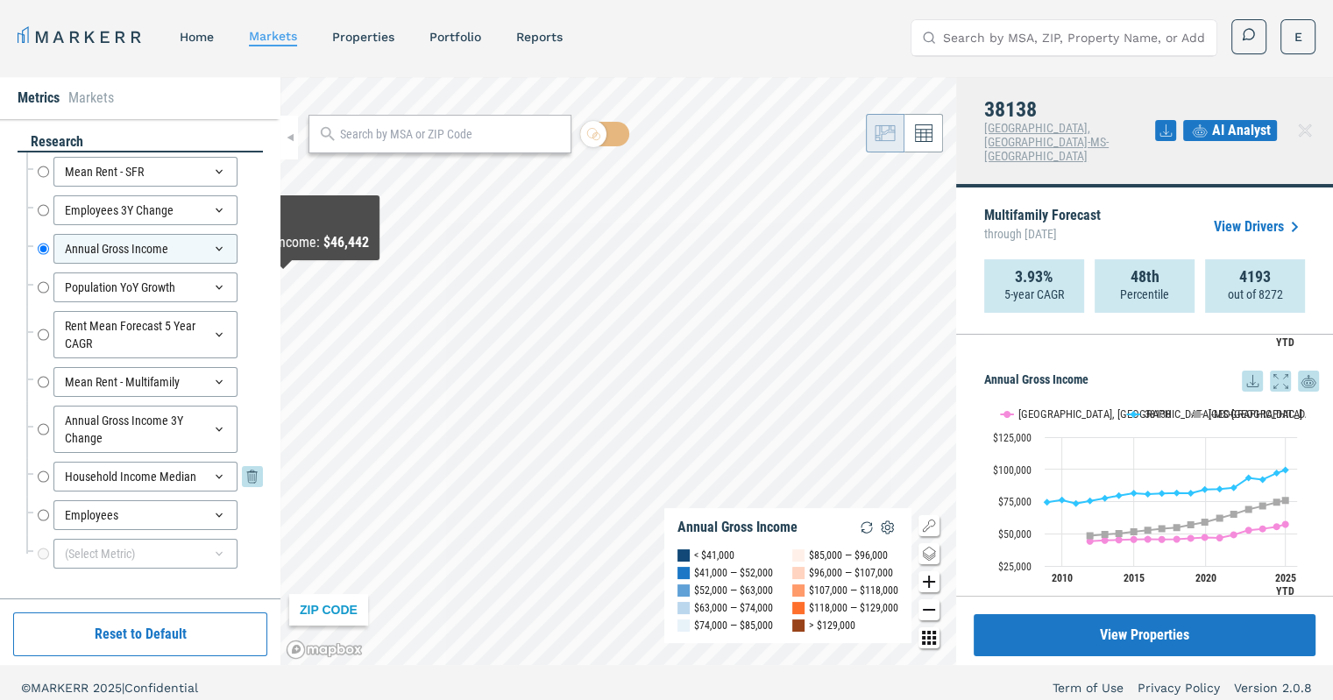 Image resolution: width=1333 pixels, height=700 pixels. What do you see at coordinates (140, 635) in the screenshot?
I see `button: Reset to Default` at bounding box center [140, 635].